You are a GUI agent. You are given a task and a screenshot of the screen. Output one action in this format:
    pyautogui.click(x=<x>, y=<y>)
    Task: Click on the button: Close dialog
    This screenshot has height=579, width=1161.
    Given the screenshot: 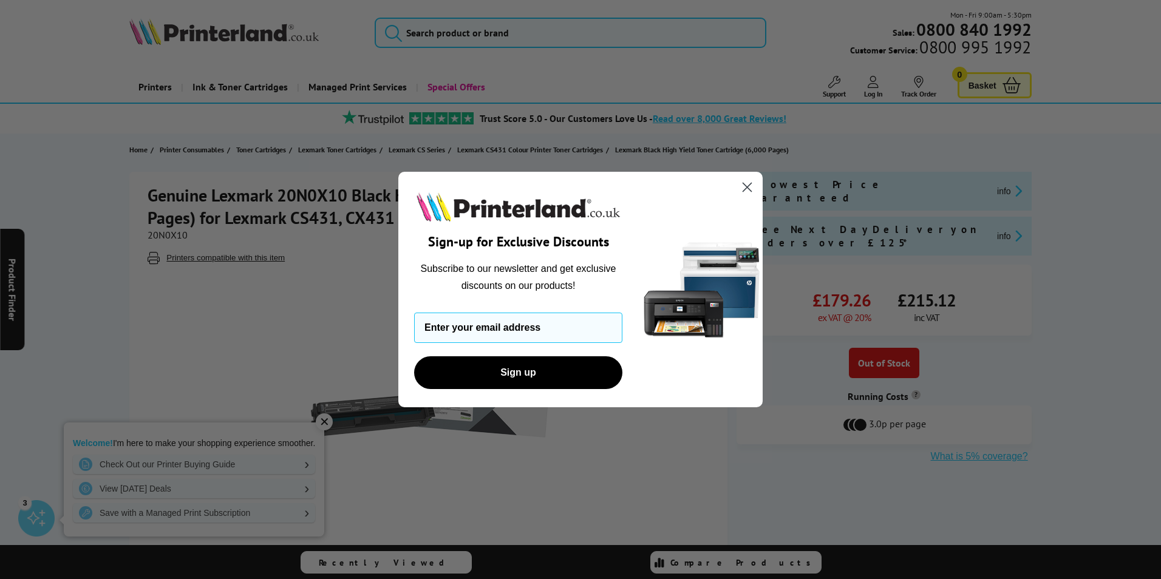 What is the action you would take?
    pyautogui.click(x=747, y=187)
    